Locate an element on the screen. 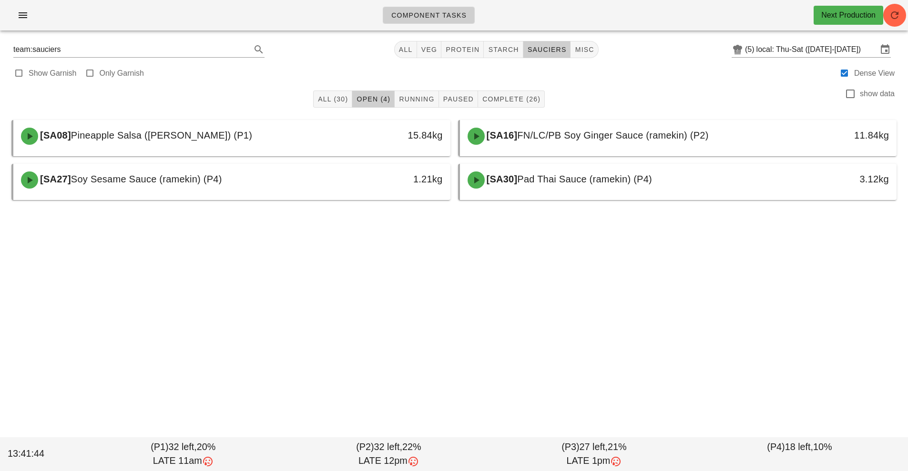 The height and width of the screenshot is (471, 908). div: 11.84kg is located at coordinates (840, 135).